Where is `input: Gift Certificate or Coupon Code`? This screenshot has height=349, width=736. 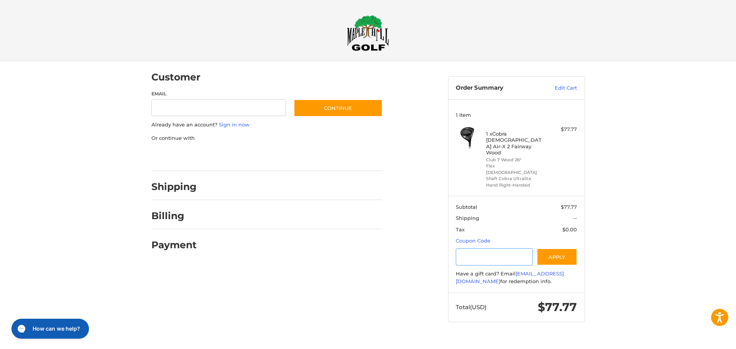
input: Gift Certificate or Coupon Code is located at coordinates (494, 257).